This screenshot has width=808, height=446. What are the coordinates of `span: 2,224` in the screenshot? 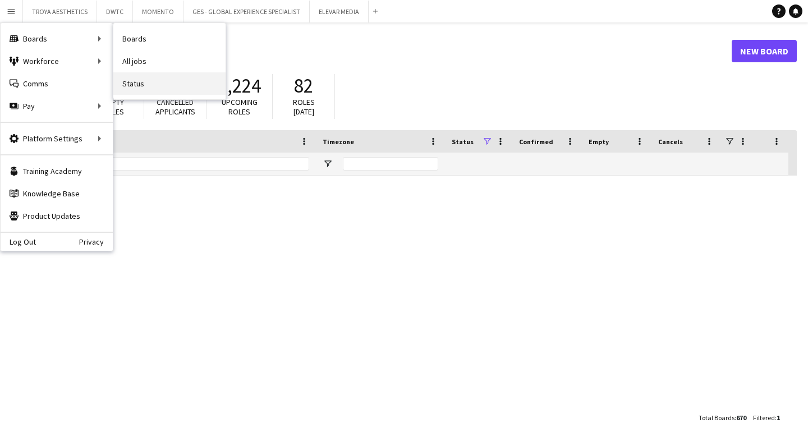 It's located at (239, 86).